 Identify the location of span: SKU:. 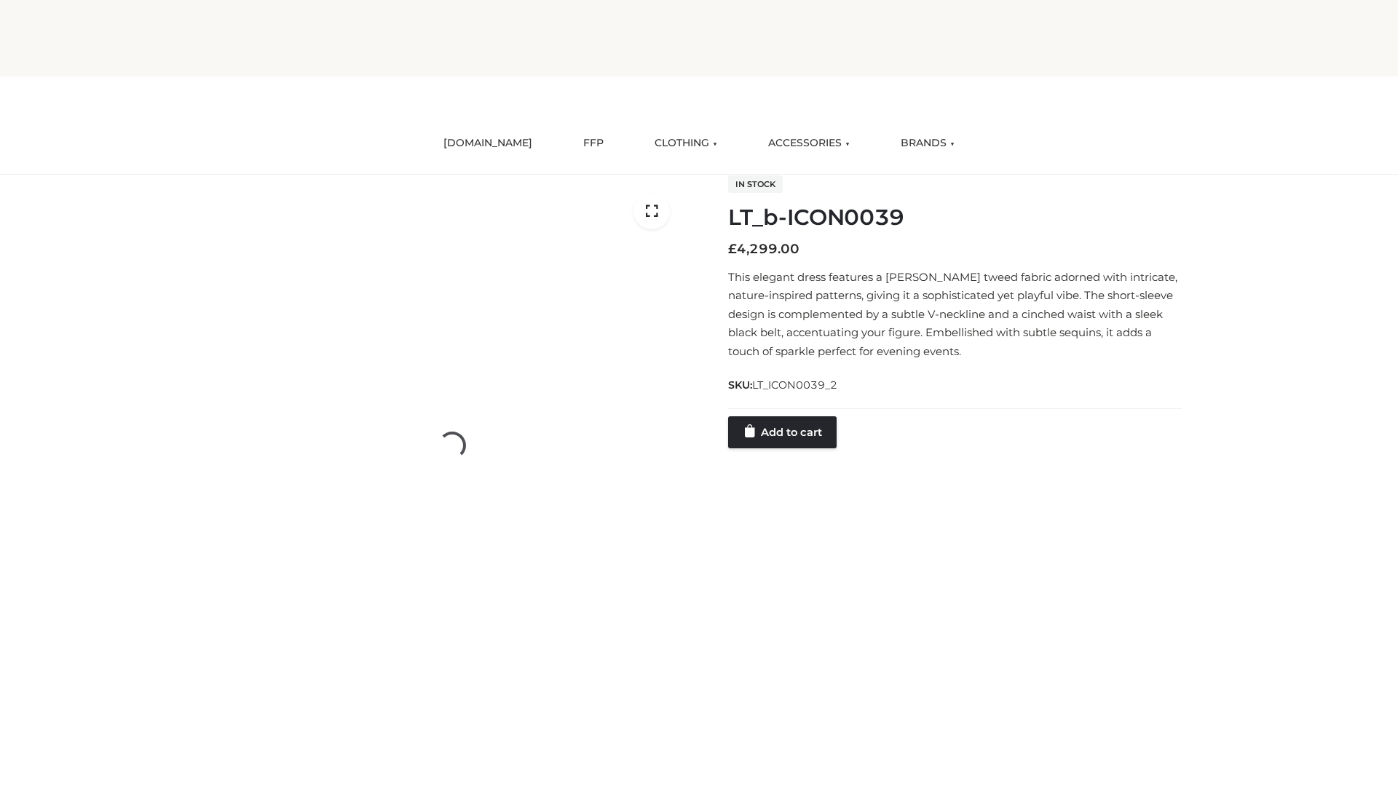
(783, 385).